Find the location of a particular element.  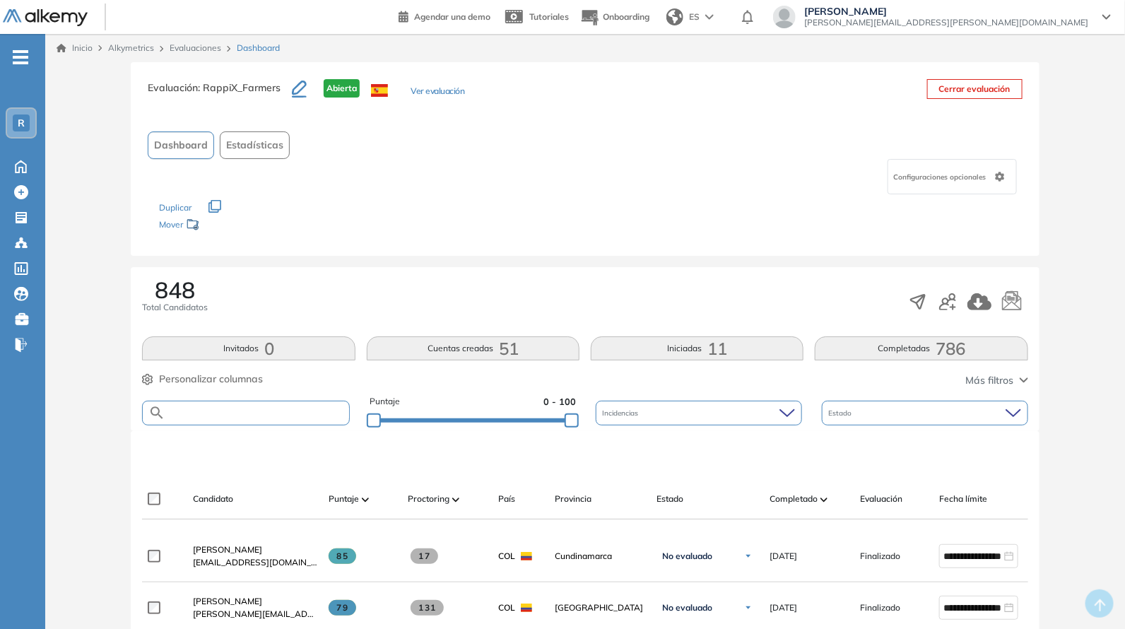

span: 79 is located at coordinates (342, 607).